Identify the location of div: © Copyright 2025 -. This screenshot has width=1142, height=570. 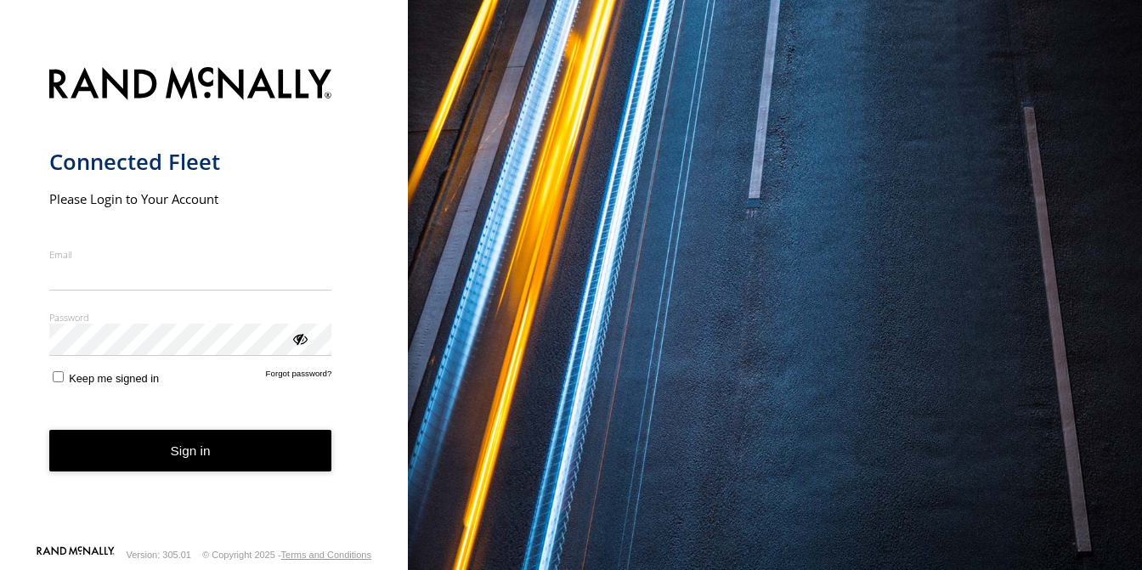
(286, 555).